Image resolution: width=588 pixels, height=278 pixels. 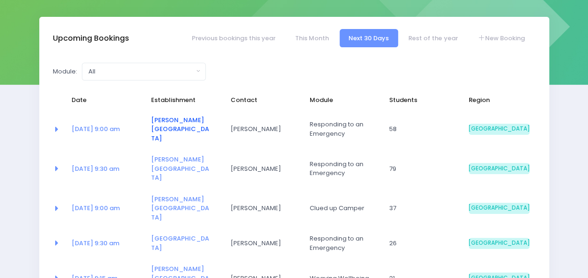 What do you see at coordinates (423, 129) in the screenshot?
I see `td: 58` at bounding box center [423, 129].